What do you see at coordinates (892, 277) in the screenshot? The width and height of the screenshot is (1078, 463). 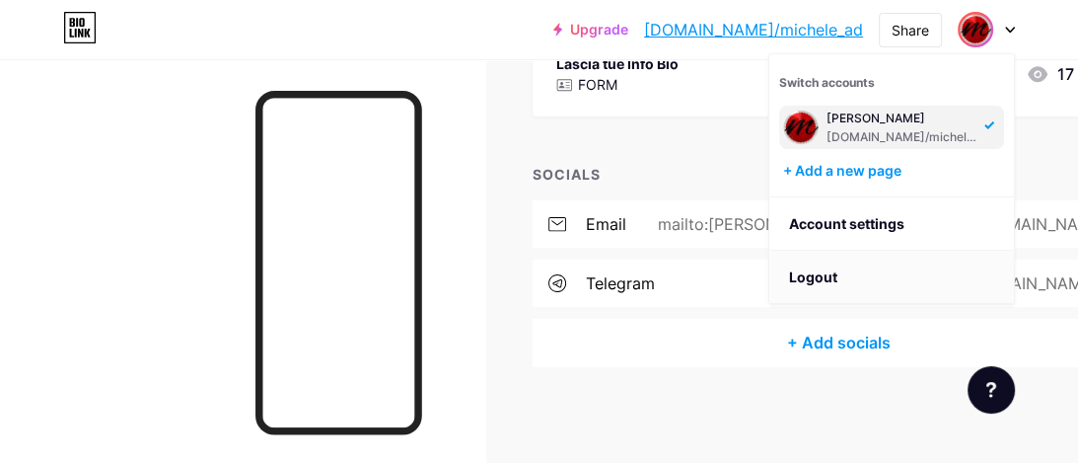 I see `li: Logout` at bounding box center [892, 277].